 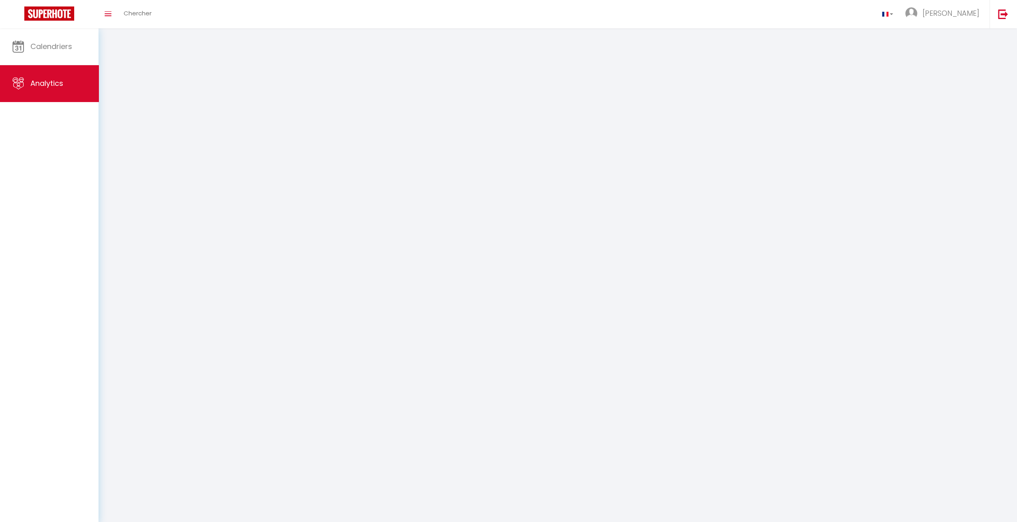 What do you see at coordinates (49, 13) in the screenshot?
I see `img: Super Booking` at bounding box center [49, 13].